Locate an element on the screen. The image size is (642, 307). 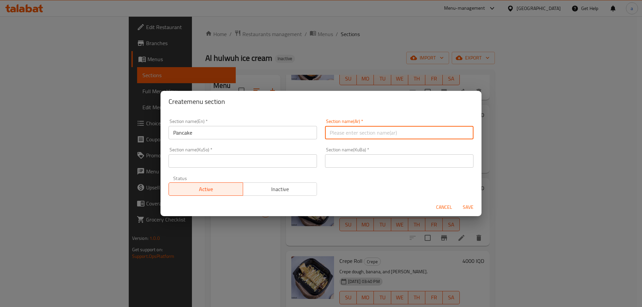
span: Save is located at coordinates (468, 207).